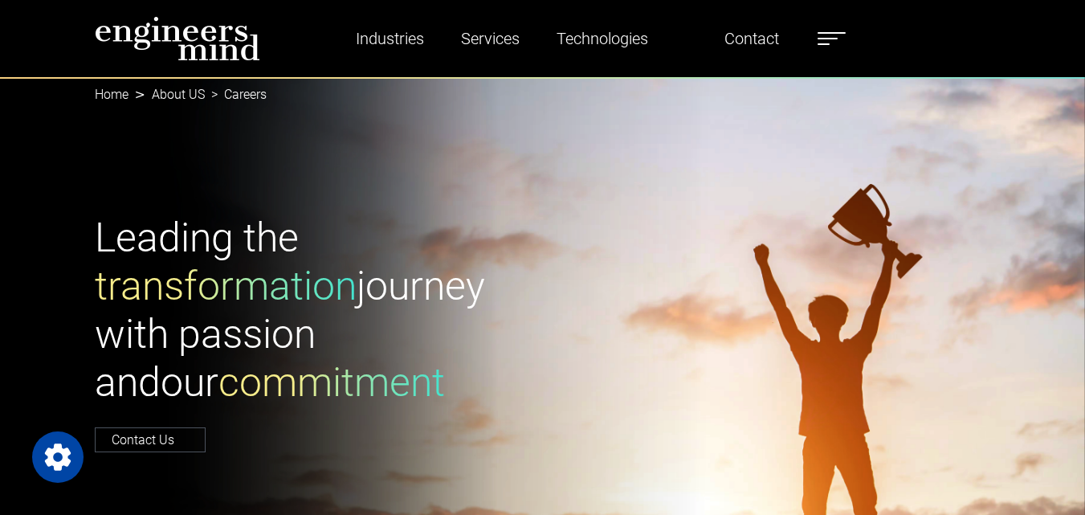 Image resolution: width=1085 pixels, height=515 pixels. Describe the element at coordinates (226, 286) in the screenshot. I see `span: transformation` at that location.